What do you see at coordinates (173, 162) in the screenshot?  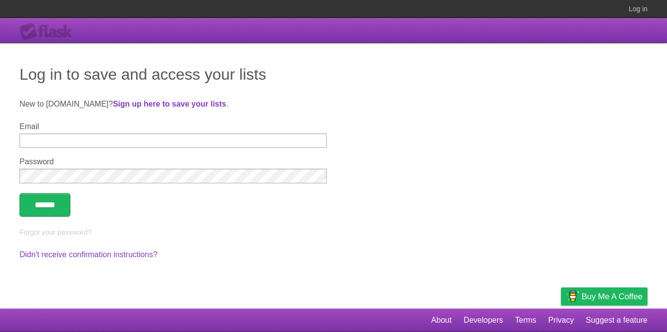 I see `label: Password` at bounding box center [173, 162].